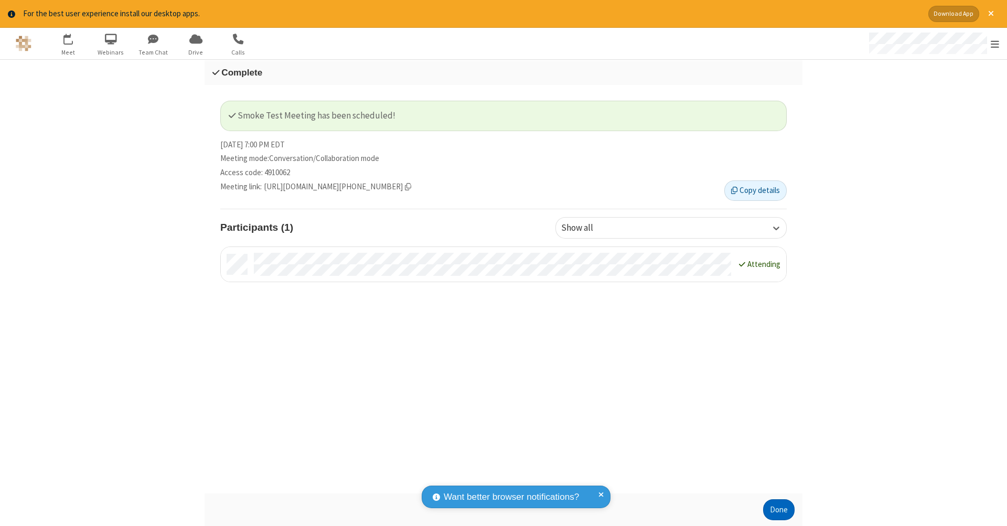 Image resolution: width=1007 pixels, height=526 pixels. Describe the element at coordinates (471, 14) in the screenshot. I see `div: For the best user experience install our desktop apps.` at that location.